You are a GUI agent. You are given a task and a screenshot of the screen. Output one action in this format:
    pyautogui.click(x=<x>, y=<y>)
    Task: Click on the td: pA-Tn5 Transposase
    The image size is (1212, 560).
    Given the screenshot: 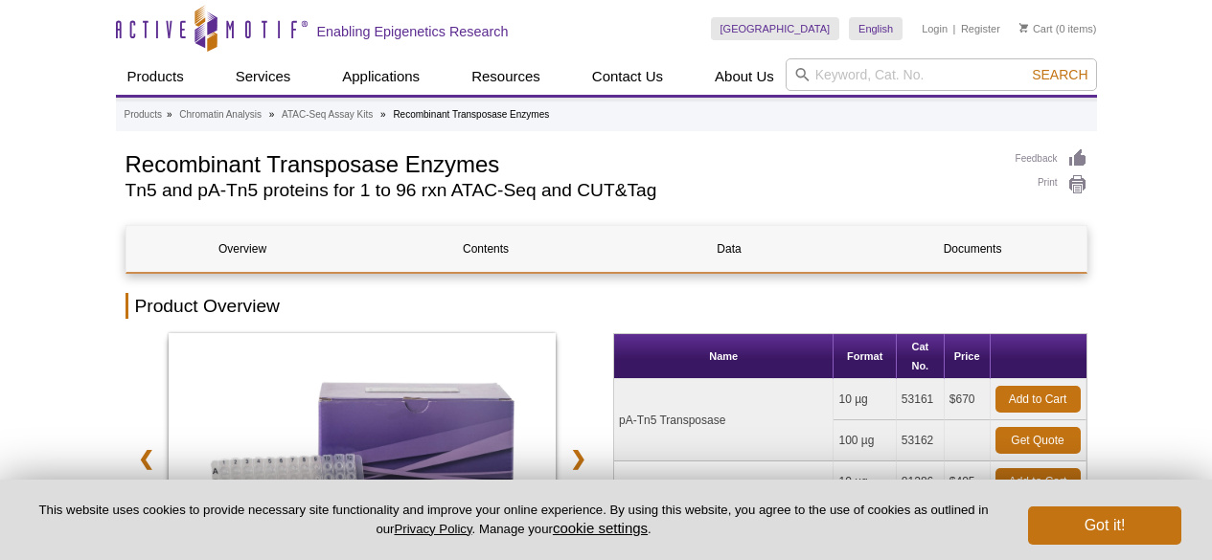 What is the action you would take?
    pyautogui.click(x=723, y=421)
    